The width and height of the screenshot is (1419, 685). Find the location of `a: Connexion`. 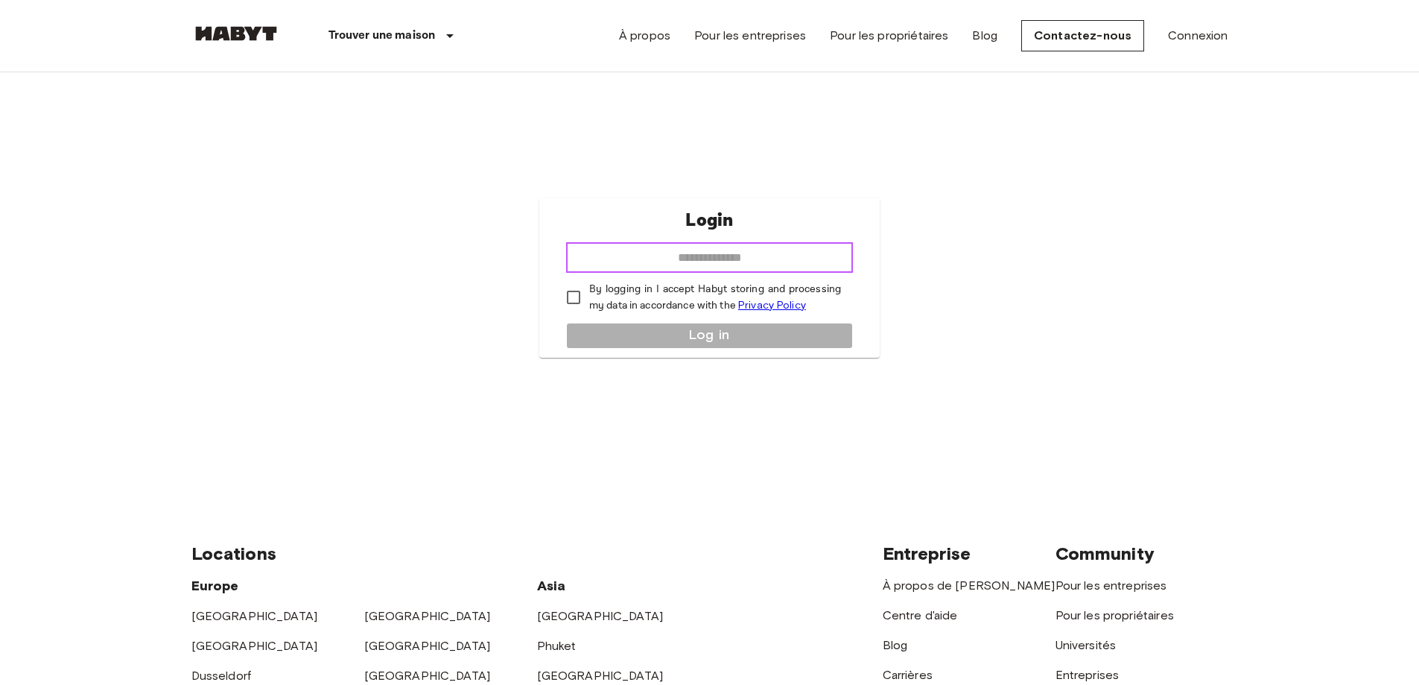

a: Connexion is located at coordinates (1198, 36).